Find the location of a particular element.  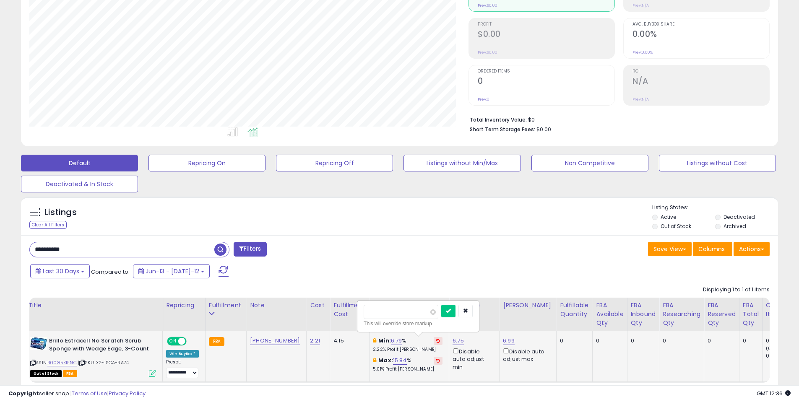

button: Last 30 Days is located at coordinates (60, 271).